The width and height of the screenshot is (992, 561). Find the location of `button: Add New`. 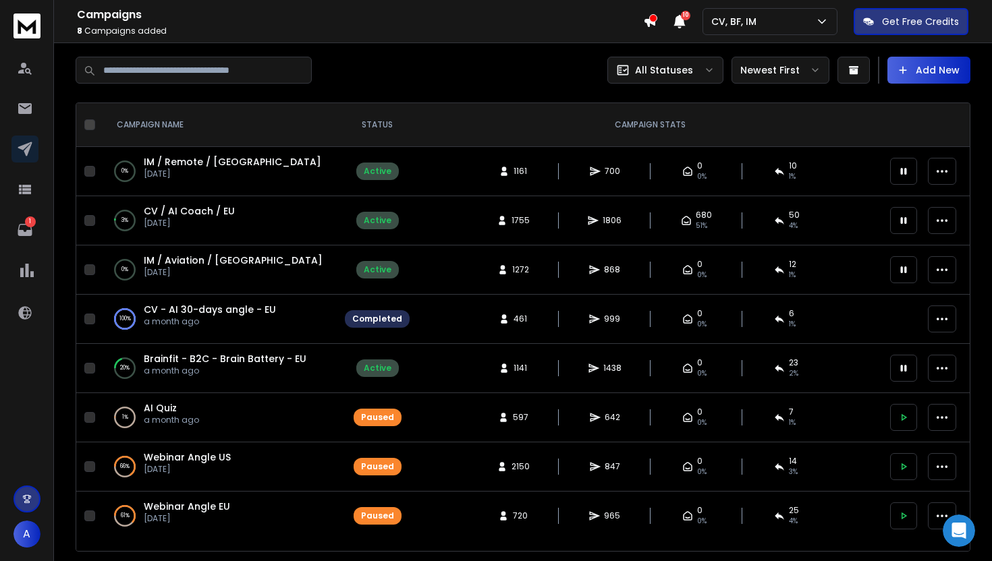

button: Add New is located at coordinates (928, 70).